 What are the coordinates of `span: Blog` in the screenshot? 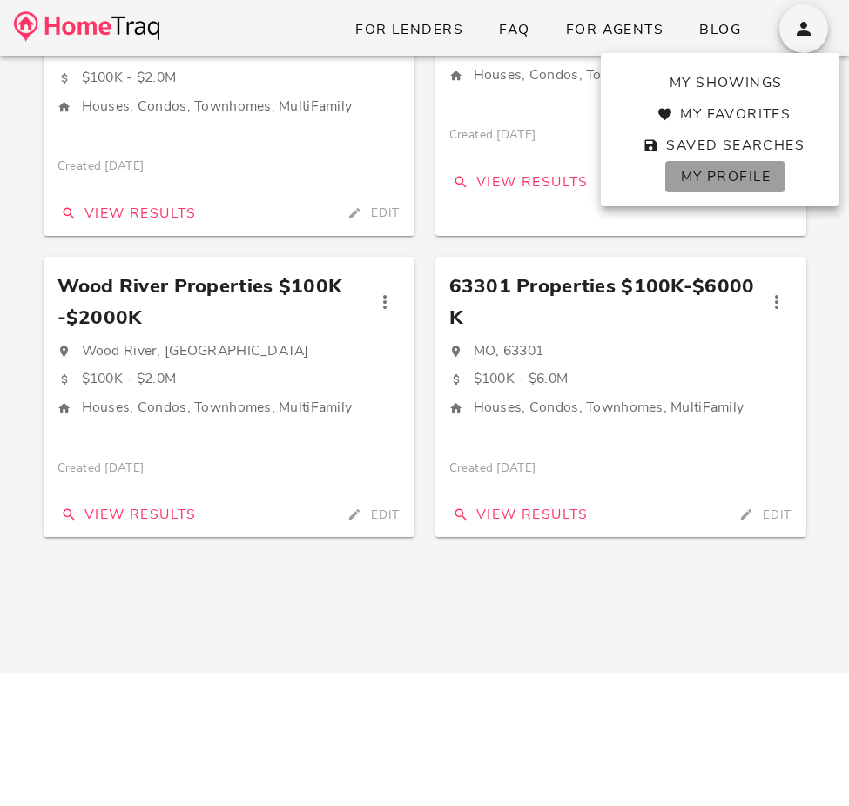 It's located at (719, 30).